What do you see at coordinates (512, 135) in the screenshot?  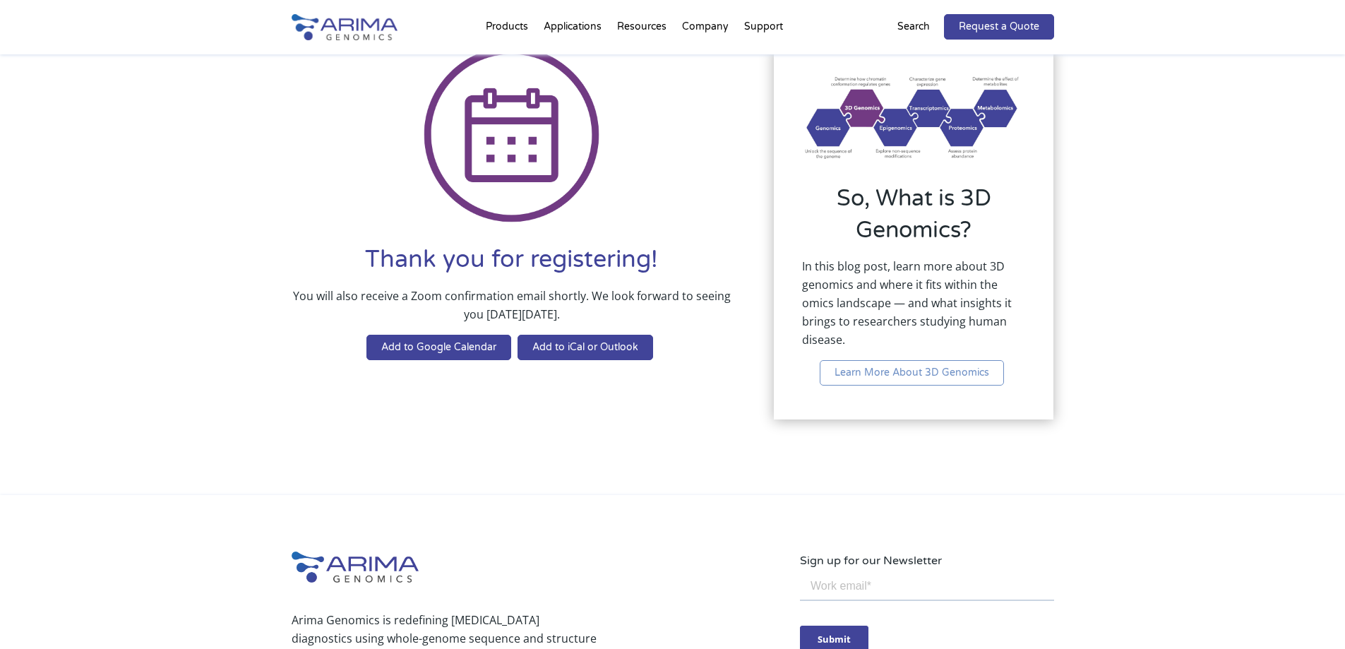 I see `img: Icon Calendar` at bounding box center [512, 135].